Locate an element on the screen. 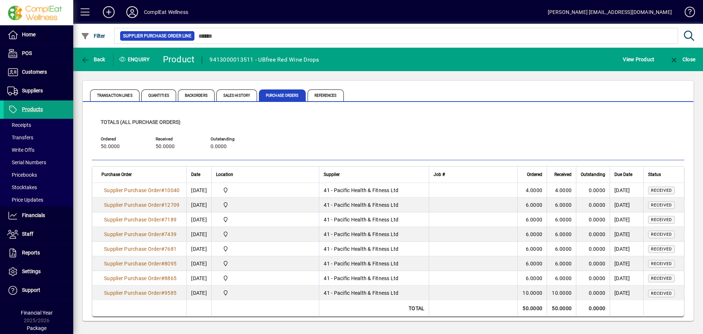  button: View Product is located at coordinates (639, 59).